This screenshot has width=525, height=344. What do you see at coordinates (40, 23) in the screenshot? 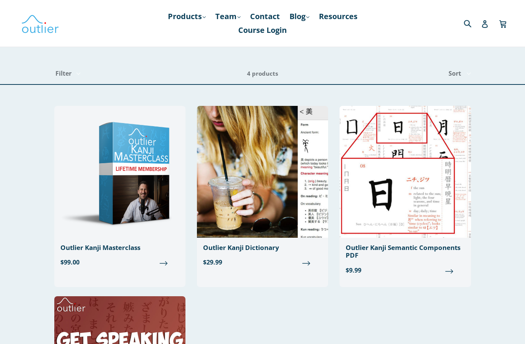
I see `img: Outlier Linguistics` at bounding box center [40, 23].